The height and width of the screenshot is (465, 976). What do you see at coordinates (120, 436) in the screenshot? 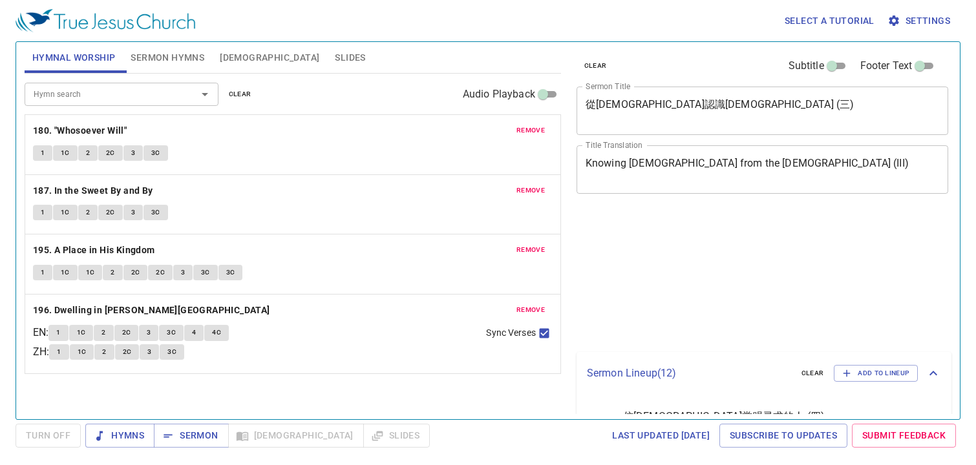
I see `span: Hymns` at bounding box center [120, 436].